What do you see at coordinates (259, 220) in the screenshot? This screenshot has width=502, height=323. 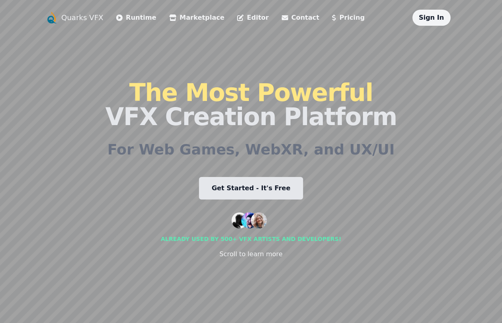 I see `img: customer 3` at bounding box center [259, 220].